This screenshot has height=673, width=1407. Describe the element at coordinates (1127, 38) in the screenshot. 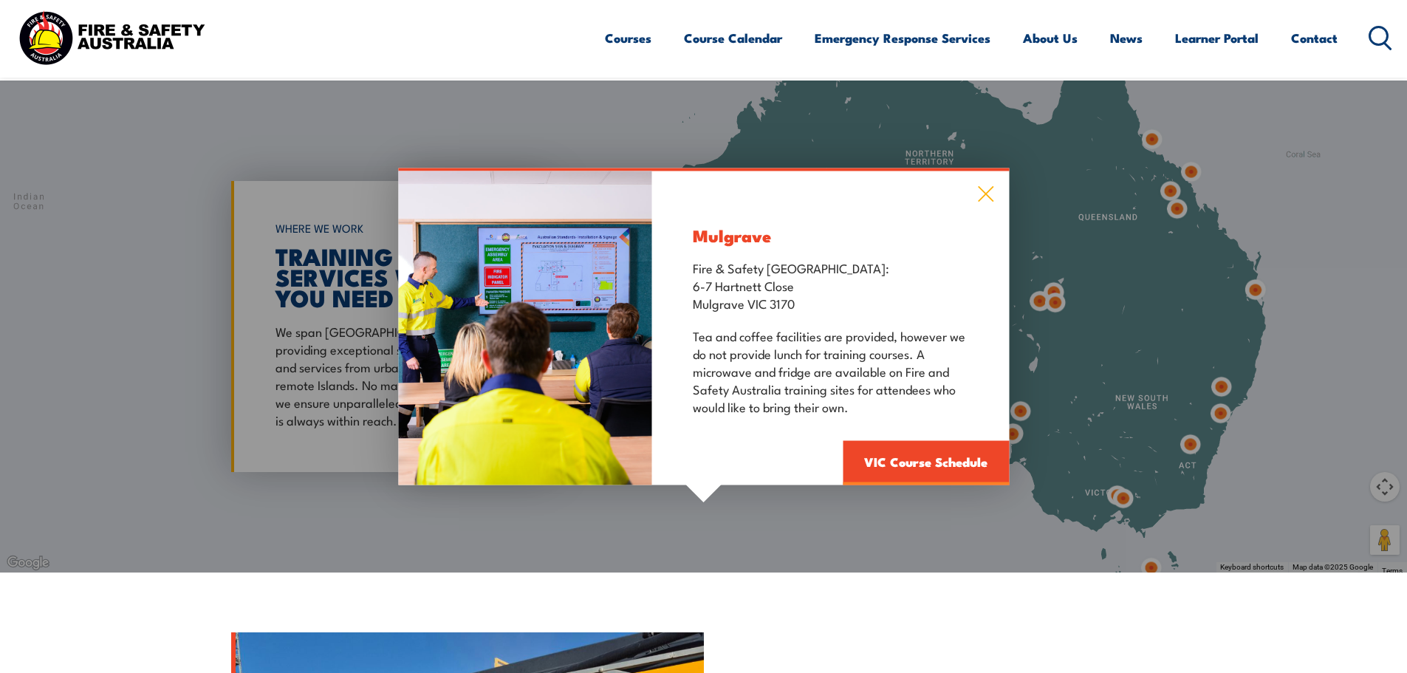

I see `a: News` at that location.